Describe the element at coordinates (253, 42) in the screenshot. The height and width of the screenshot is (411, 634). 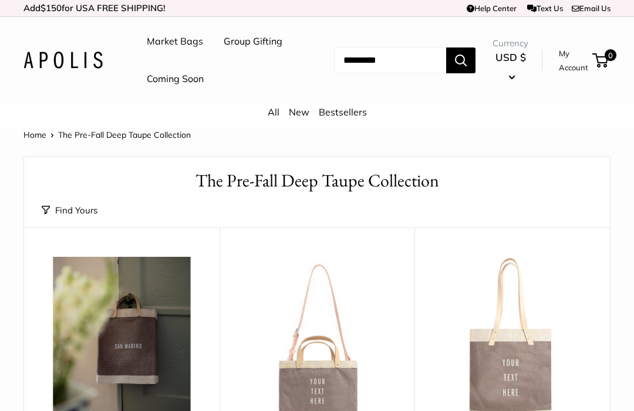
I see `a: Group Gifting` at that location.